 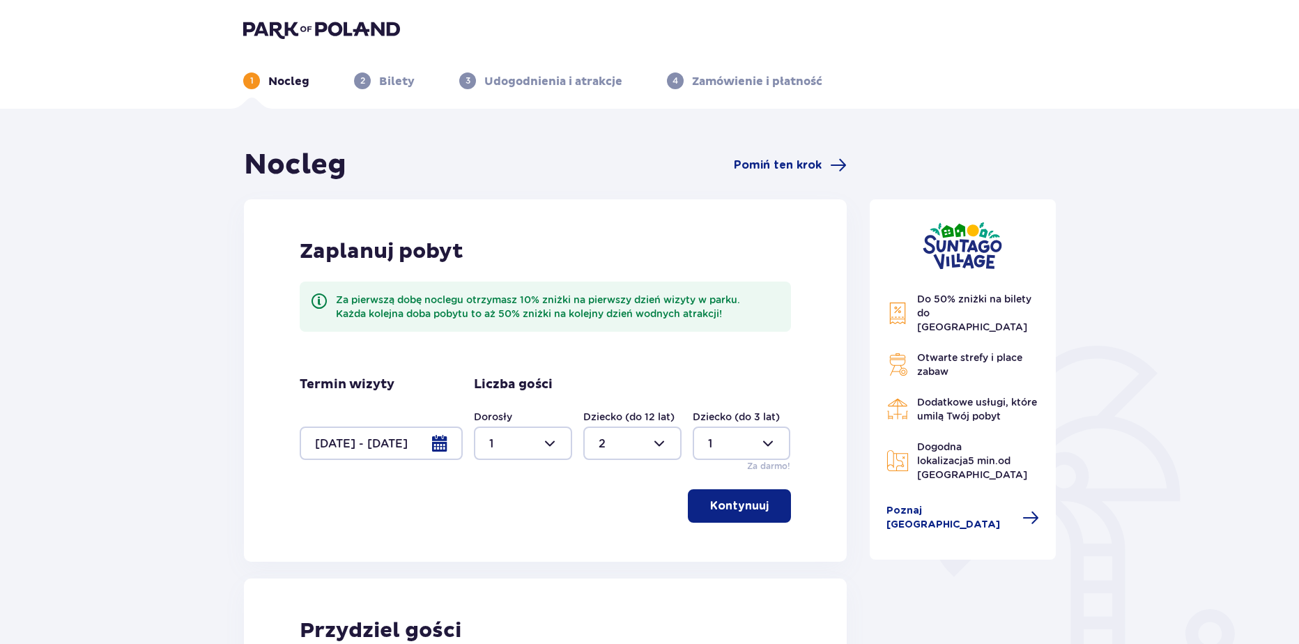 What do you see at coordinates (739, 506) in the screenshot?
I see `p: Kontynuuj` at bounding box center [739, 506].